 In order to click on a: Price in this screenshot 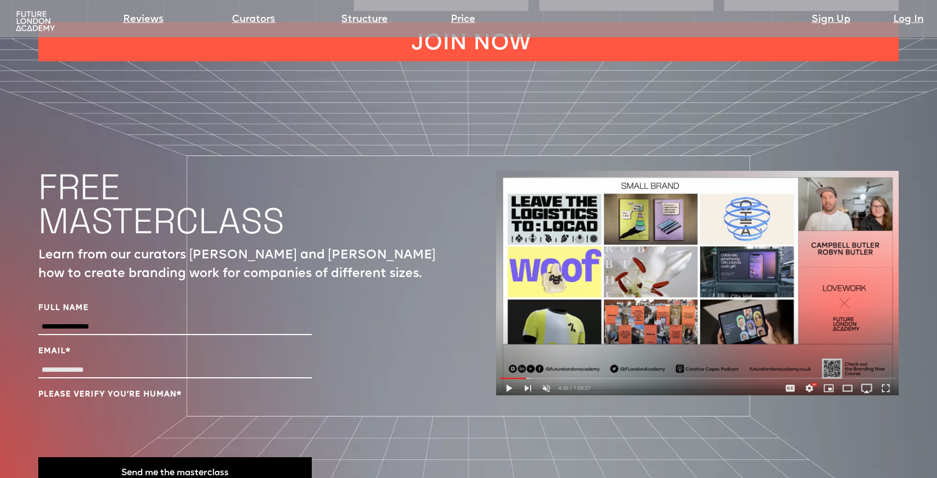, I will do `click(463, 20)`.